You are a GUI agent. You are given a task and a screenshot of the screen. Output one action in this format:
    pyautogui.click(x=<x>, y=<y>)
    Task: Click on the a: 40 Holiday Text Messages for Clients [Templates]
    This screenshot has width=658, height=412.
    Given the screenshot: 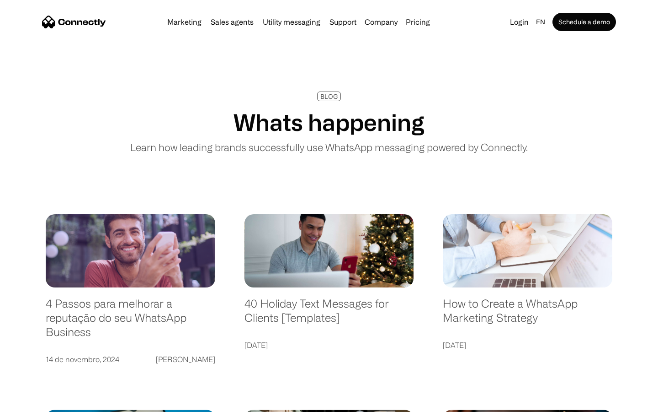 What is the action you would take?
    pyautogui.click(x=329, y=315)
    